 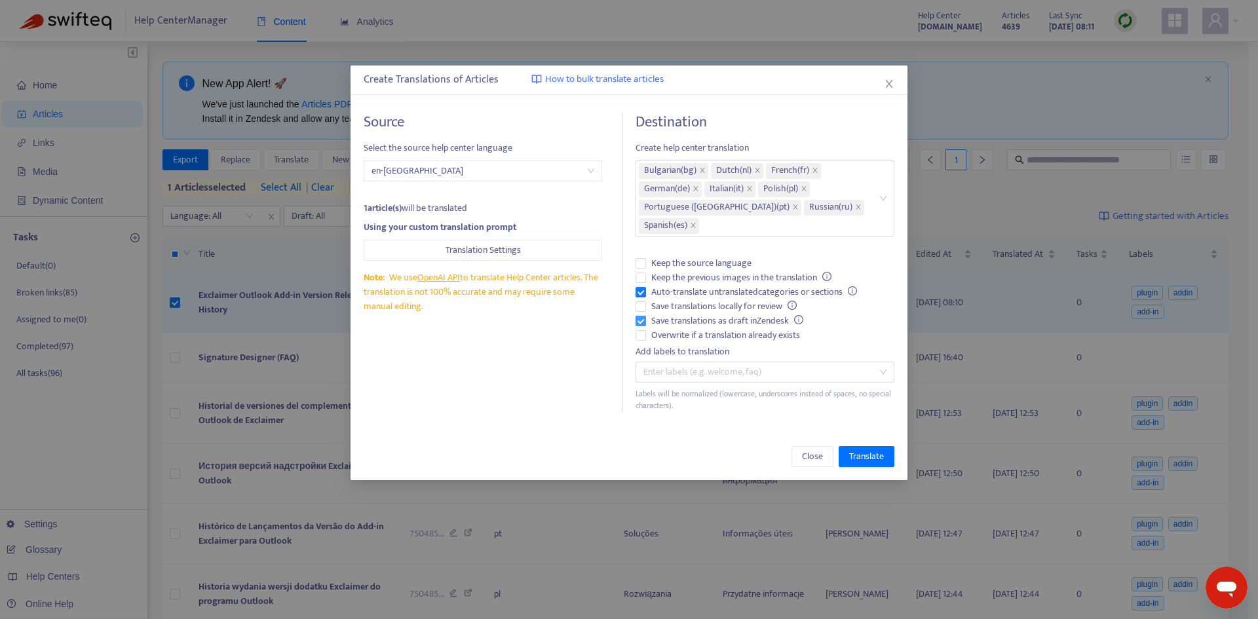 I want to click on span: Close, so click(x=813, y=457).